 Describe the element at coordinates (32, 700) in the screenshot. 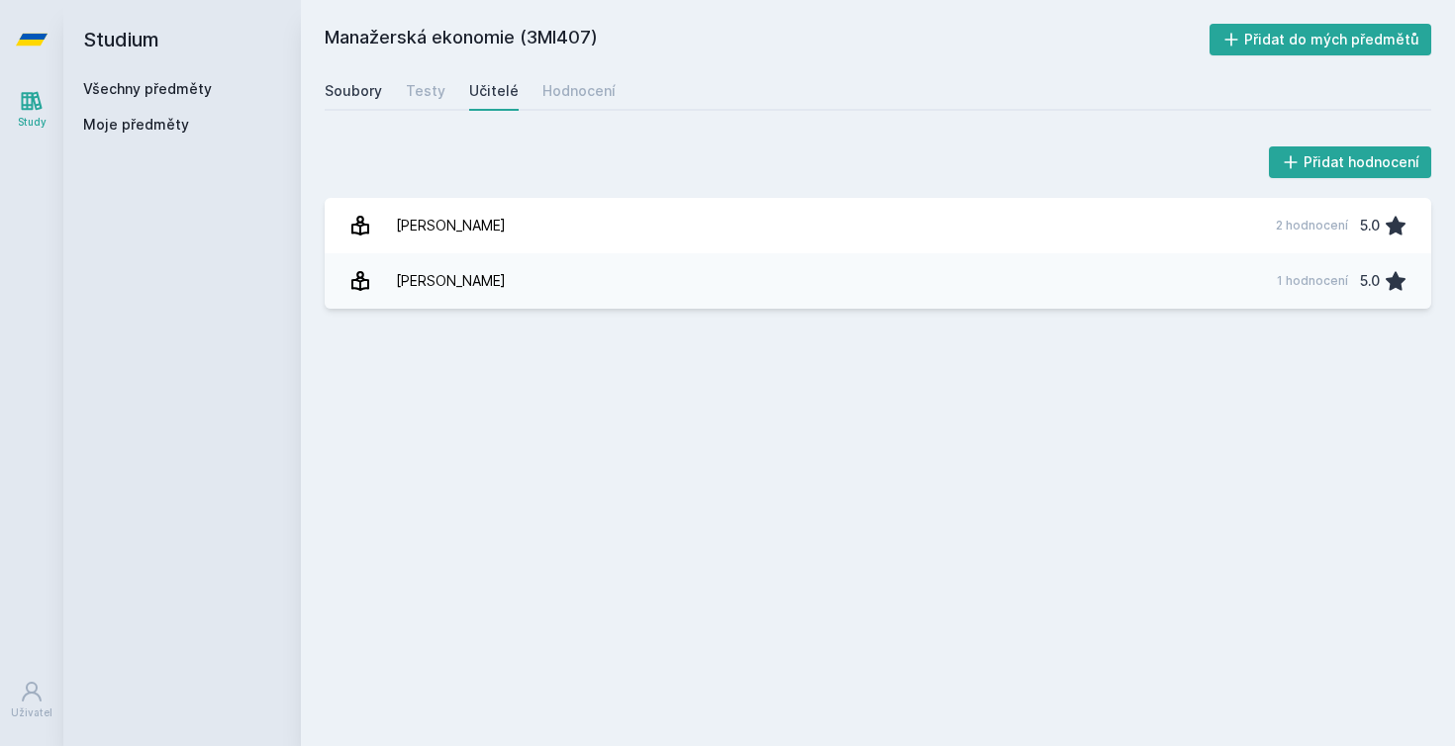

I see `a: Uživatel` at that location.